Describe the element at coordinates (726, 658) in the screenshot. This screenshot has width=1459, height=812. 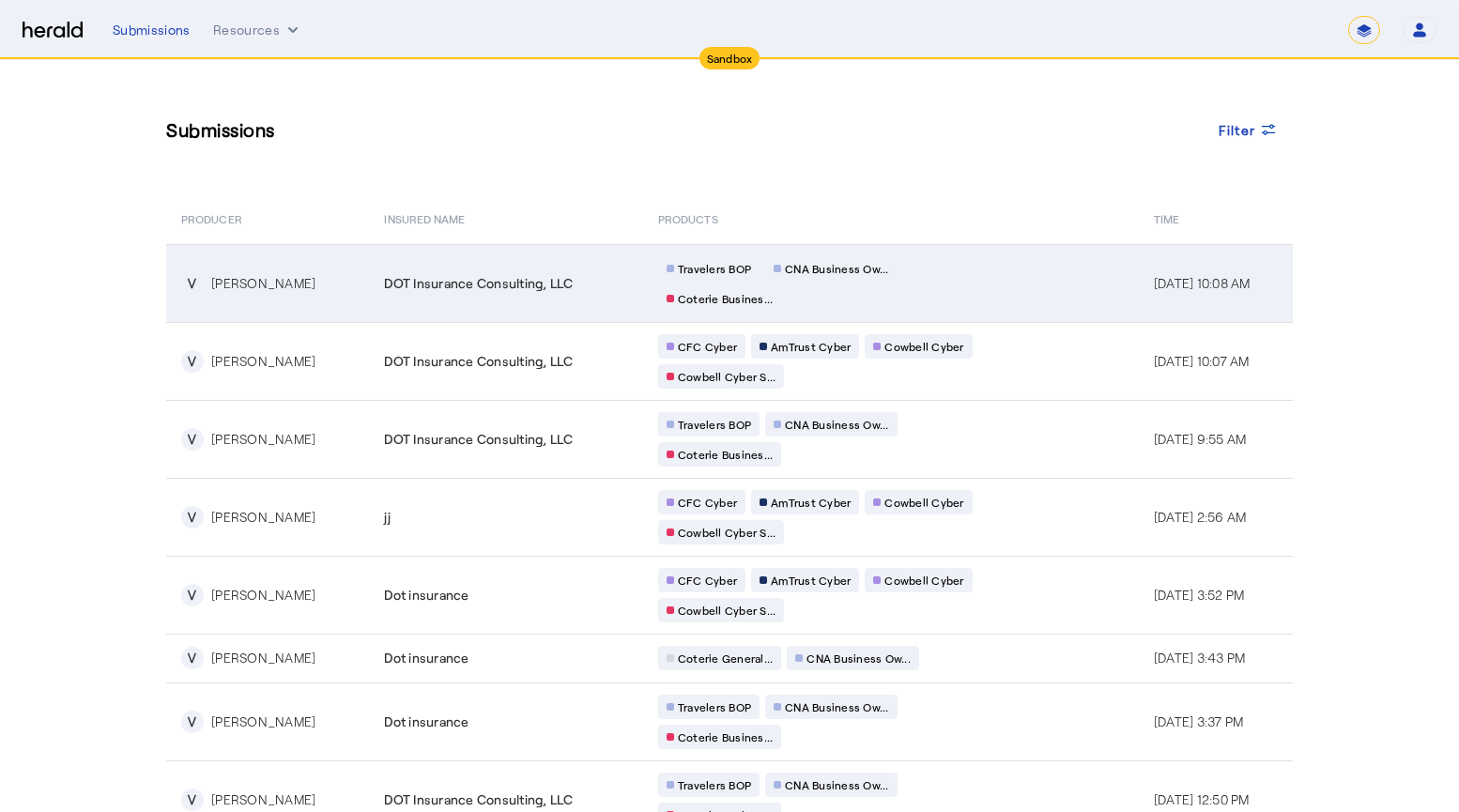
I see `span: Coterie General...` at that location.